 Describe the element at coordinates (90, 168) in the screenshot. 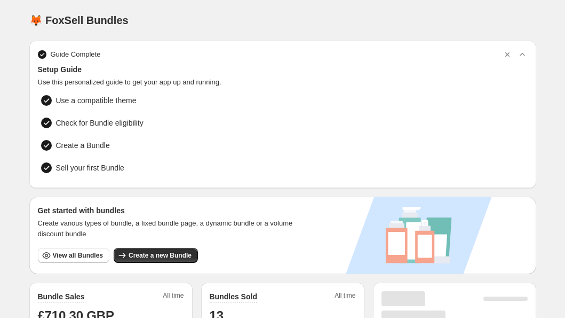

I see `span: Sell your first Bundle` at that location.